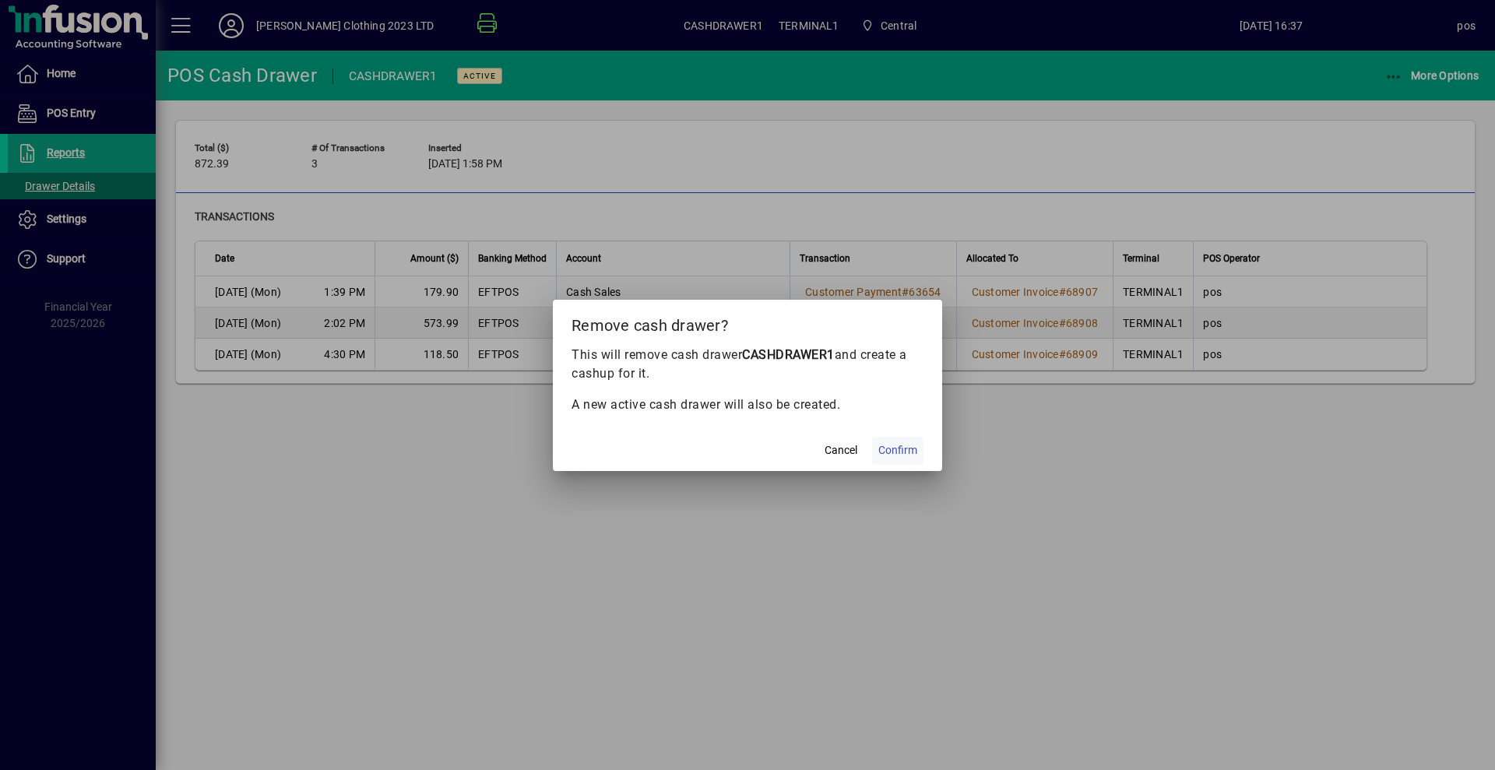 This screenshot has height=770, width=1495. What do you see at coordinates (747, 364) in the screenshot?
I see `p: This will remove cash drawer and create a cashup for it.` at bounding box center [747, 364].